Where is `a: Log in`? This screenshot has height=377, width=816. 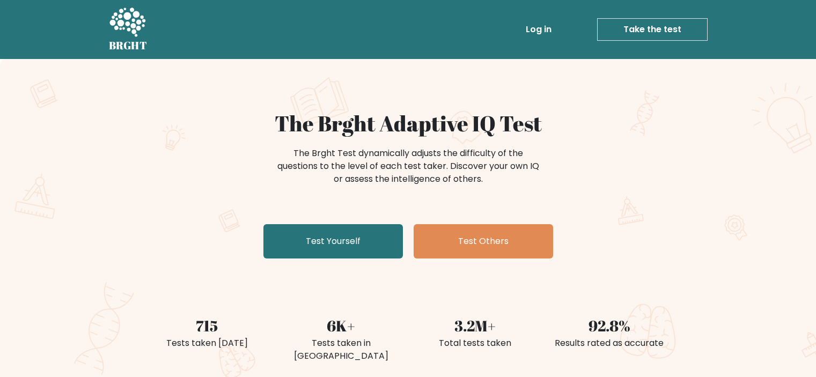
a: Log in is located at coordinates (538, 29).